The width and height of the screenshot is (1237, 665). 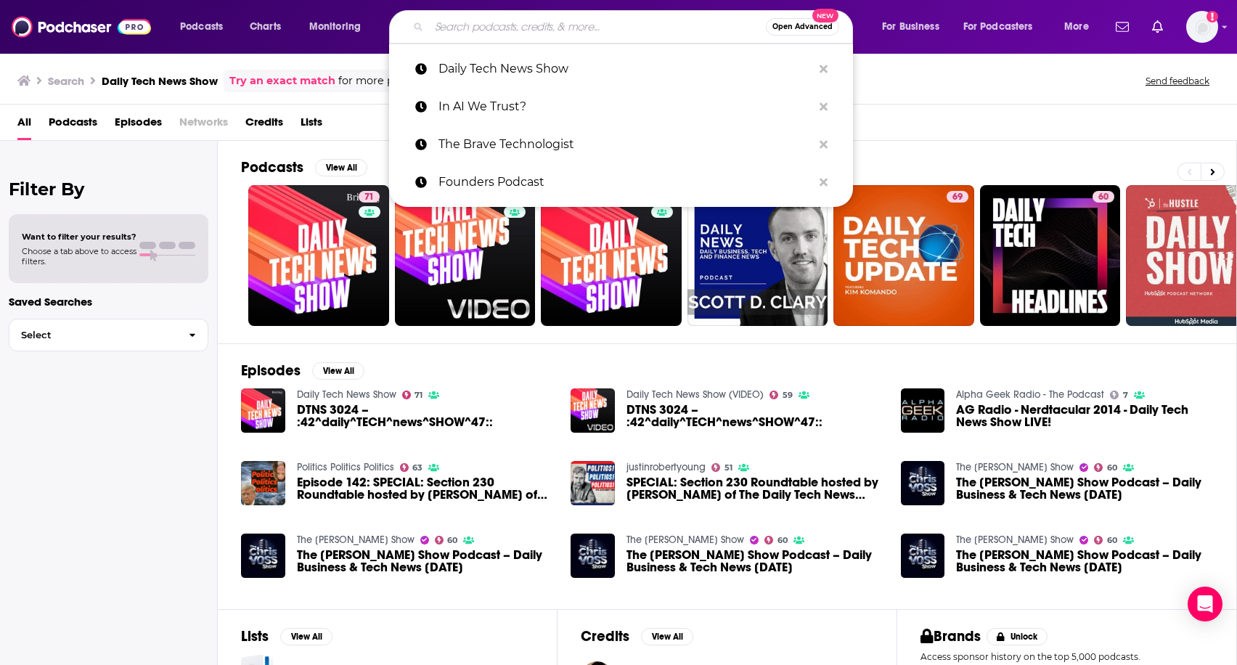 I want to click on a: EpisodesView All, so click(x=303, y=370).